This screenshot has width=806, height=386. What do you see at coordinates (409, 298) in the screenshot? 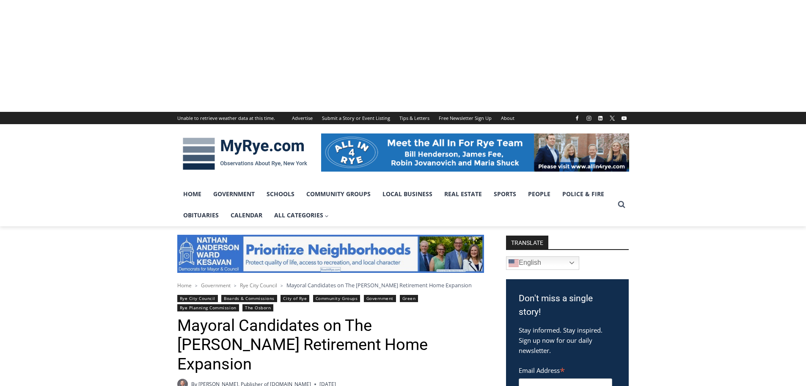
I see `a: Green` at bounding box center [409, 298].